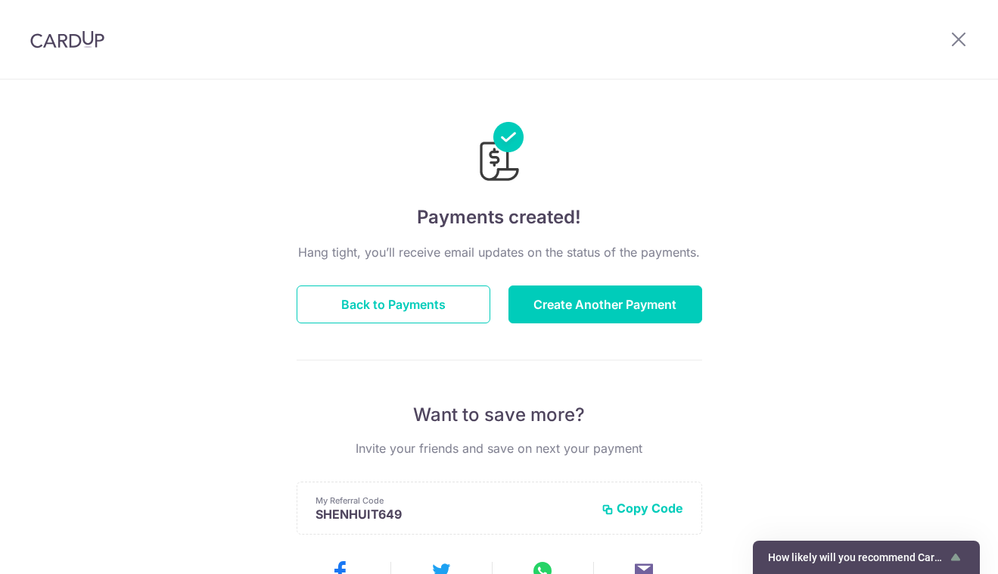 Image resolution: width=998 pixels, height=574 pixels. Describe the element at coordinates (500, 415) in the screenshot. I see `p: Want to save more?` at that location.